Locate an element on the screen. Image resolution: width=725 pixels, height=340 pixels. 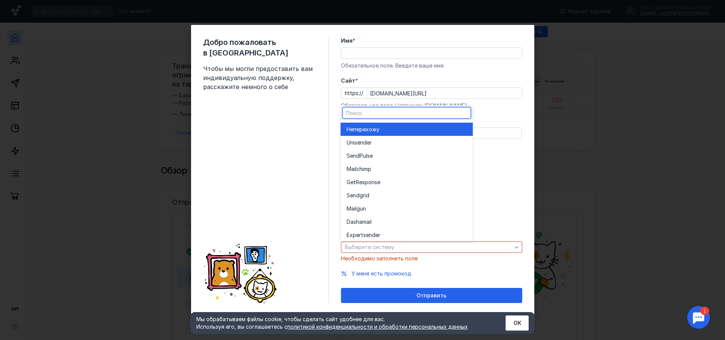
button: Dashamail is located at coordinates (407, 222).